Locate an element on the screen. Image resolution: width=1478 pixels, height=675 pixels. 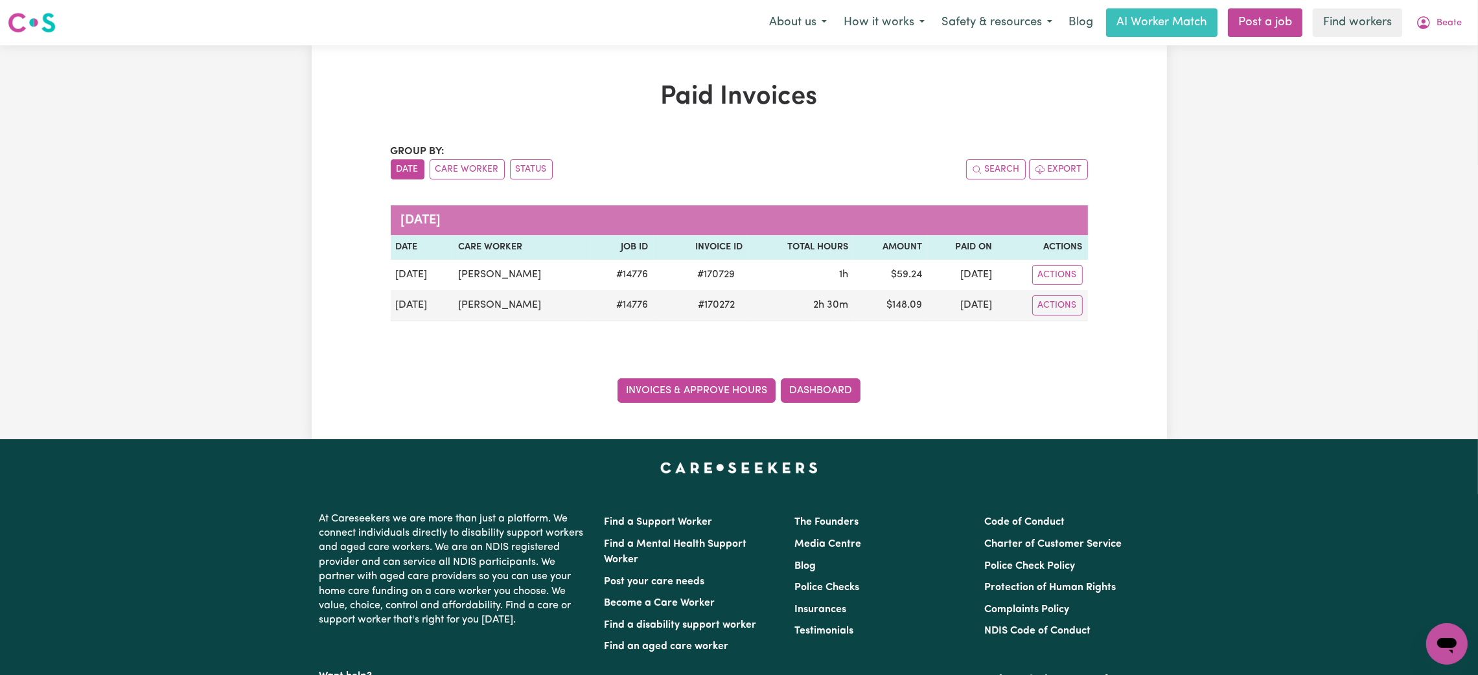
a: Post your care needs is located at coordinates (654, 582).